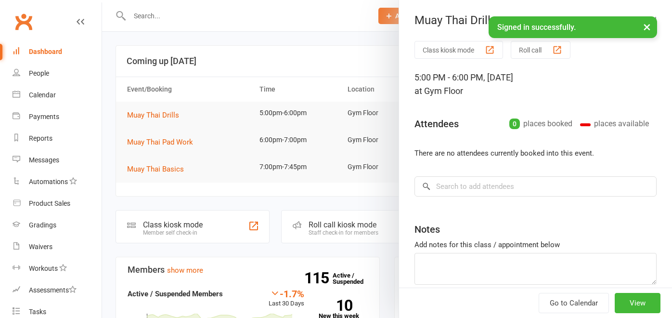  I want to click on a: Go to Calendar, so click(574, 303).